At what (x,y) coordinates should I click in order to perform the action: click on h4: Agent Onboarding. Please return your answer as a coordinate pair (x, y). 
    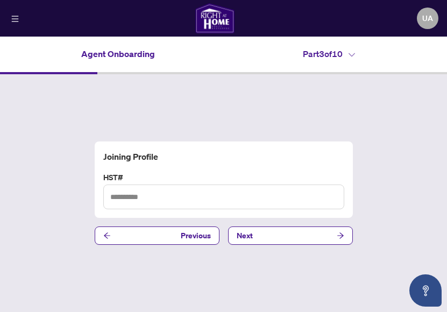
    Looking at the image, I should click on (118, 54).